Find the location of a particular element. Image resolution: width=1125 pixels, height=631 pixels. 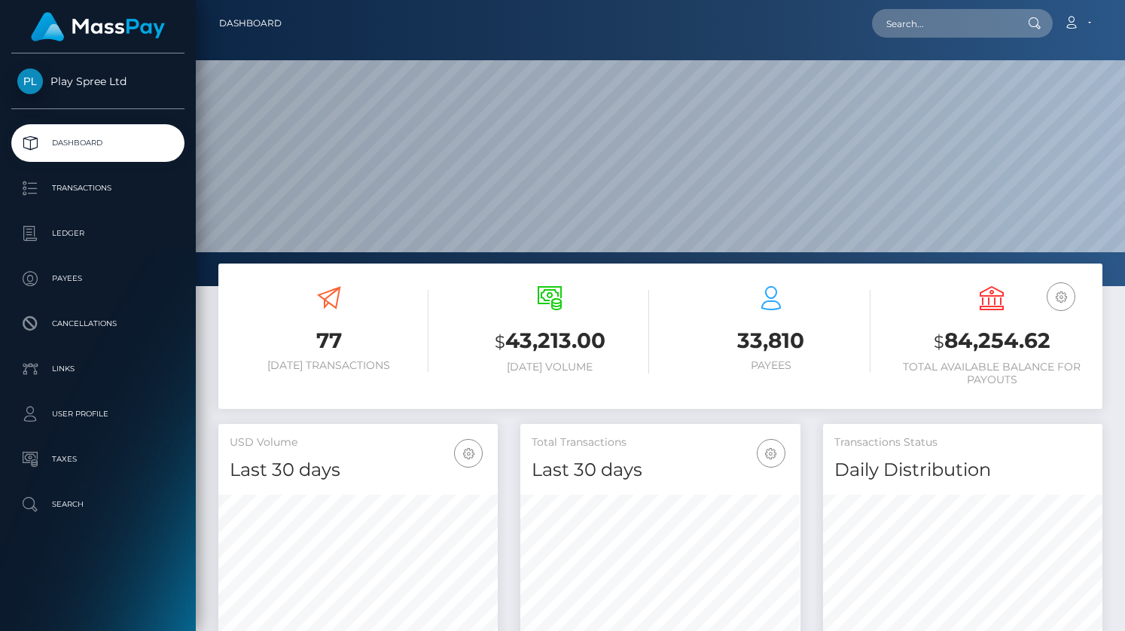

h6: Payees is located at coordinates (771, 365).